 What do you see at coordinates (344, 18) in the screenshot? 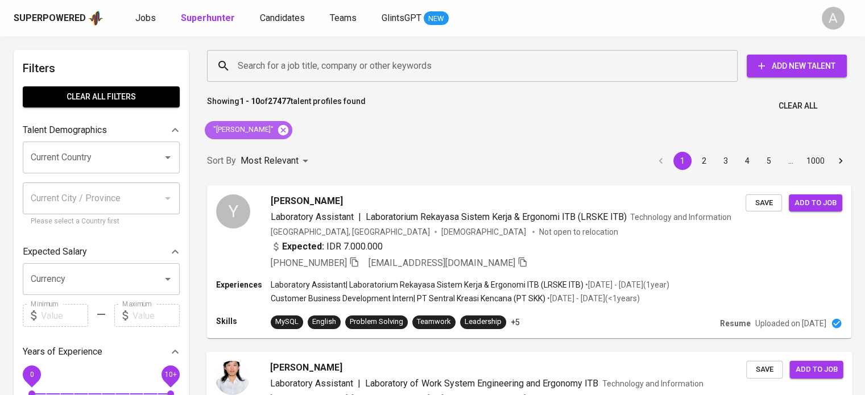
I see `a: Teams` at bounding box center [344, 18].